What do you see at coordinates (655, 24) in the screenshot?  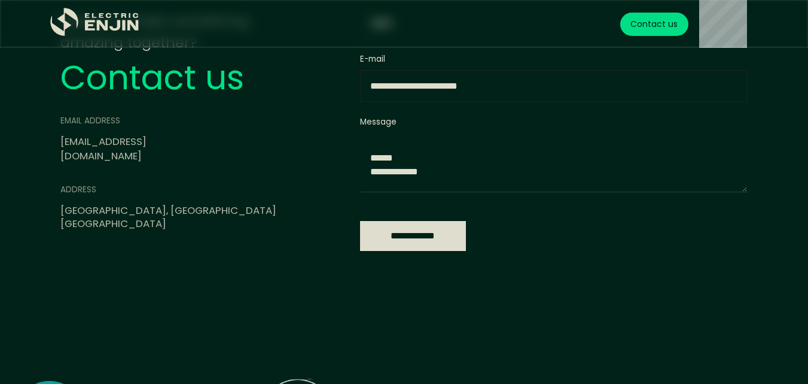 I see `a: Contact us` at bounding box center [655, 24].